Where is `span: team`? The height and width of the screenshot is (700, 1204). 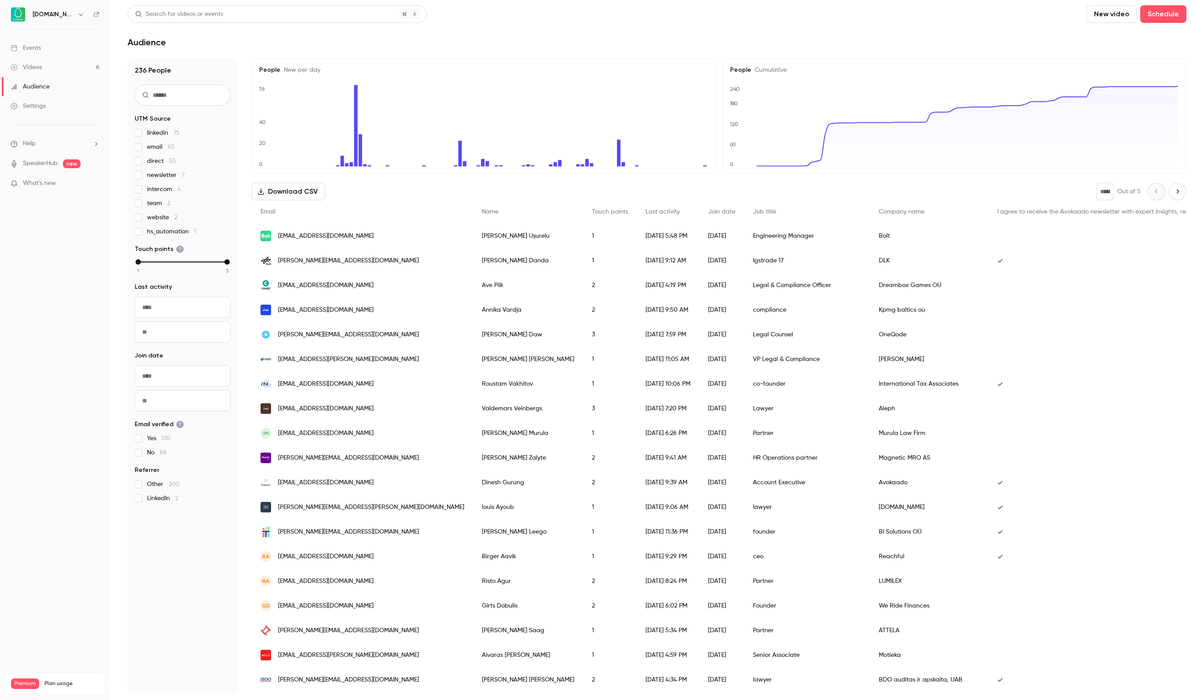 span: team is located at coordinates (158, 203).